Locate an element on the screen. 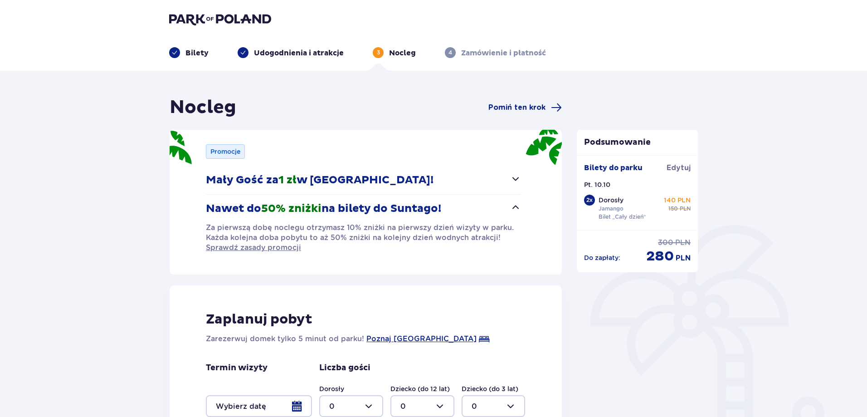  p: Za pierwszą dobę noclegu otrzymasz 10% zniżki na pierwszy dzień wizyty w parku. Każda kolejna dob... is located at coordinates (363, 238).